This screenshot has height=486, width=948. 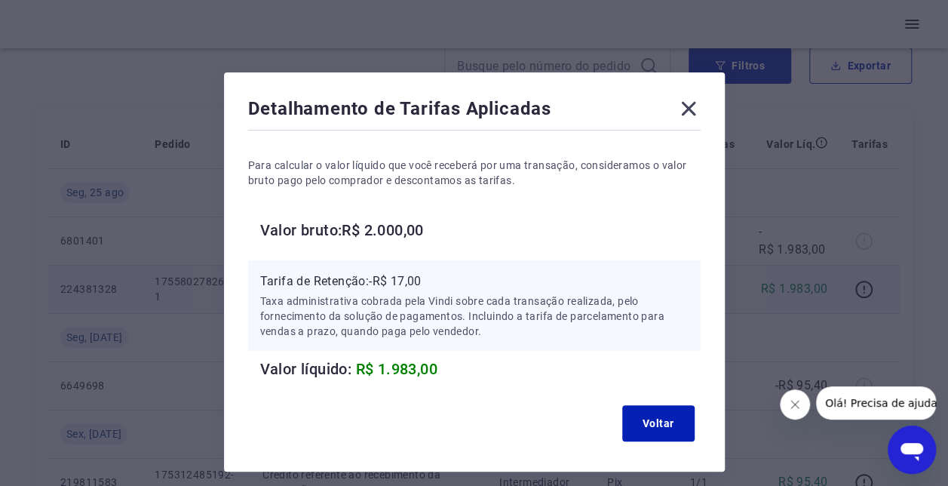 What do you see at coordinates (397, 369) in the screenshot?
I see `span: R$ 1.983,00` at bounding box center [397, 369].